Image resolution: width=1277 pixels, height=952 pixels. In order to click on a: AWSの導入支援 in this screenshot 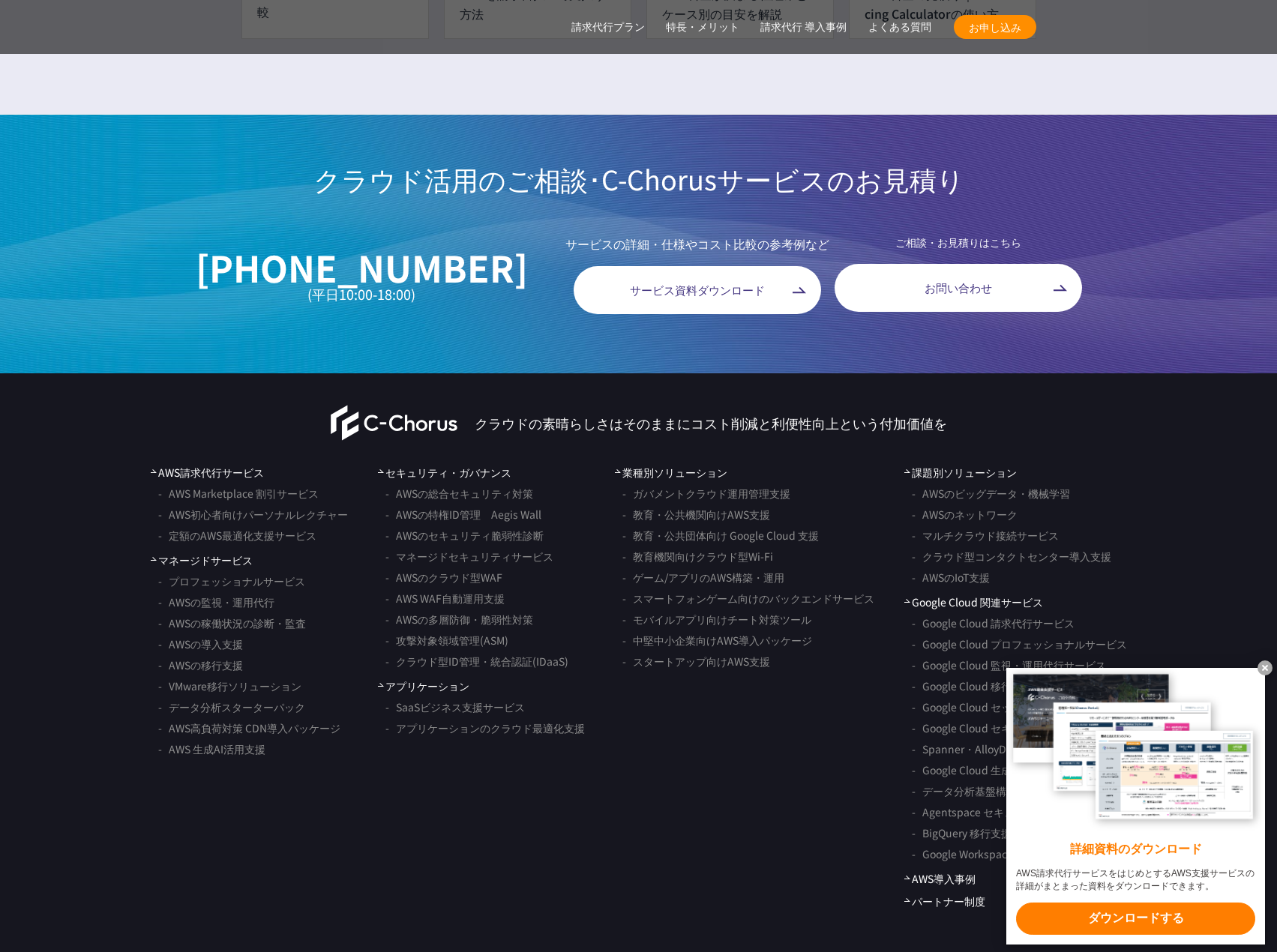, I will do `click(200, 644)`.